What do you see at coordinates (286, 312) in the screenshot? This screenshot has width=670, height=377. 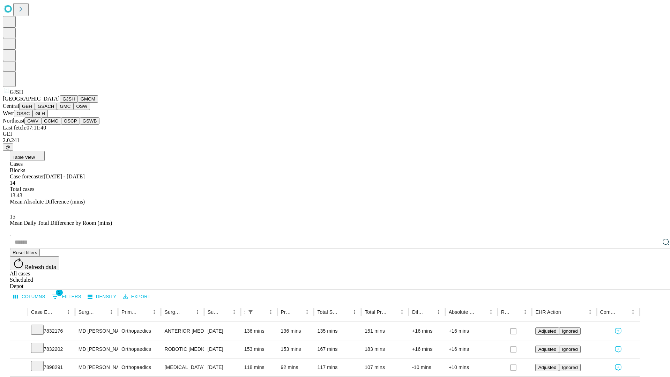 I see `div: Predicted In Room Duration` at bounding box center [286, 312].